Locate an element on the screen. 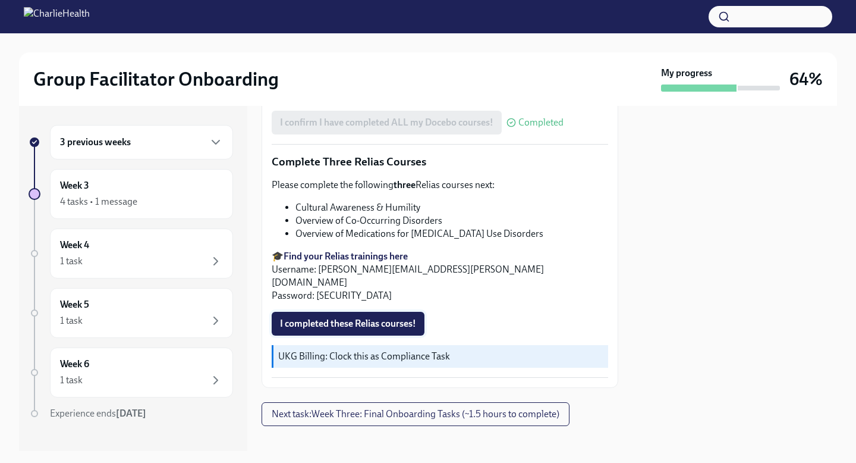 This screenshot has width=856, height=463. p: UKG Billing: Clock this as Compliance Task is located at coordinates (441, 356).